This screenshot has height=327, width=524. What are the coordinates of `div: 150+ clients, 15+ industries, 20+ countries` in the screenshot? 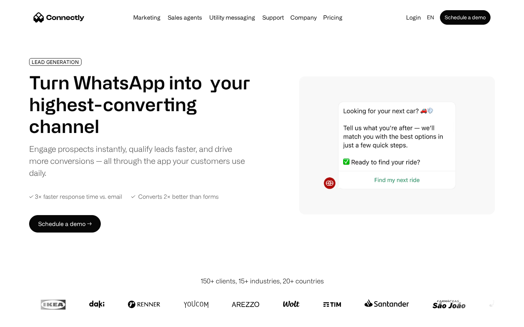 It's located at (262, 281).